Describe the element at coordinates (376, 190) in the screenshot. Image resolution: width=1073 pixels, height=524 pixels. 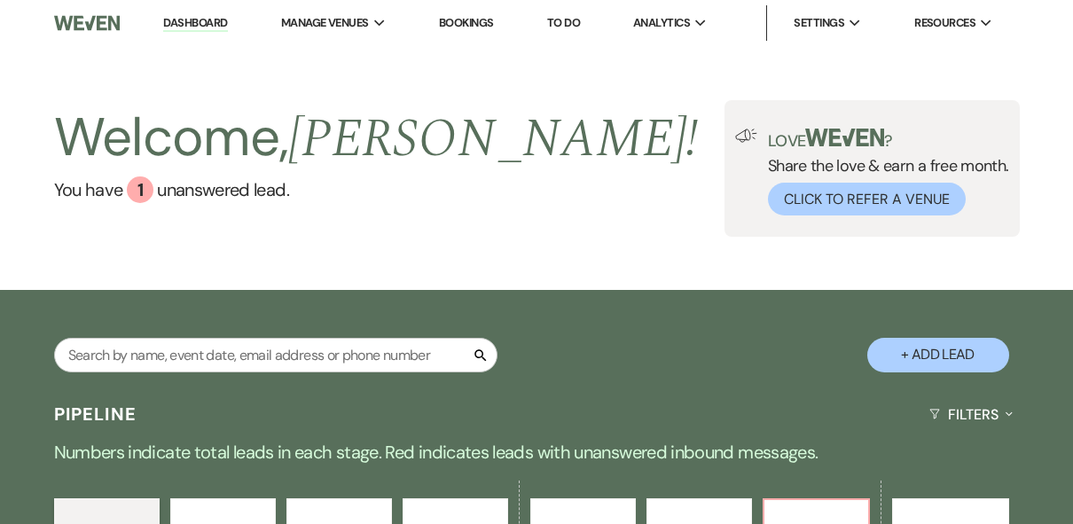
I see `a: You have 1 unanswered lead.` at that location.